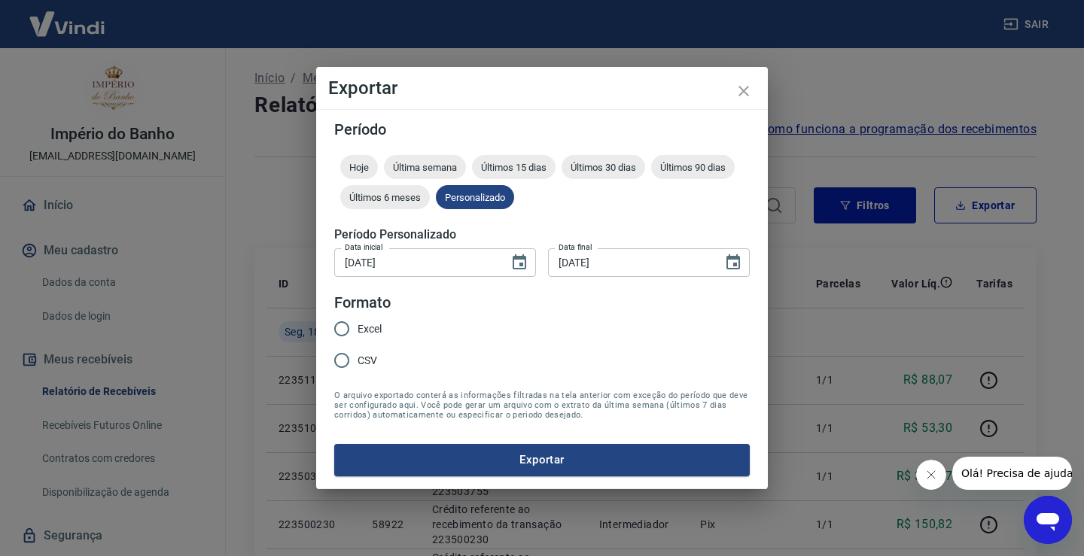  I want to click on span: Últimos 90 dias, so click(693, 167).